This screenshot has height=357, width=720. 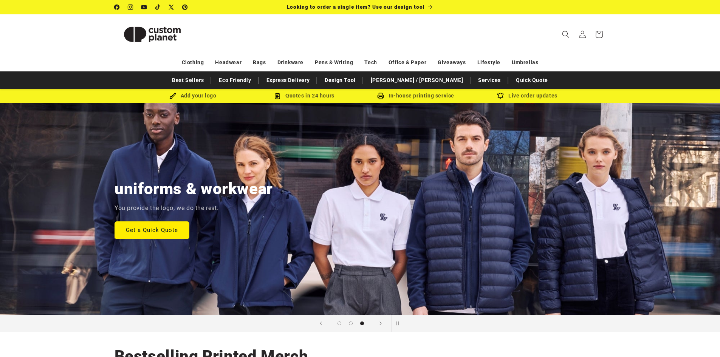 What do you see at coordinates (304, 96) in the screenshot?
I see `div: Quotes in 24 hours` at bounding box center [304, 96].